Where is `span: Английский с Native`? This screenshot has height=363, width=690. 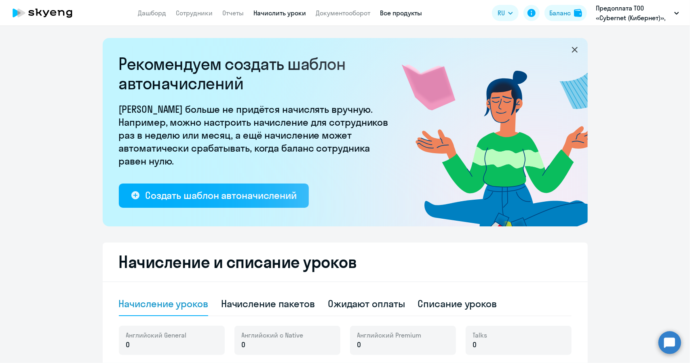
span: Английский с Native is located at coordinates (272, 335).